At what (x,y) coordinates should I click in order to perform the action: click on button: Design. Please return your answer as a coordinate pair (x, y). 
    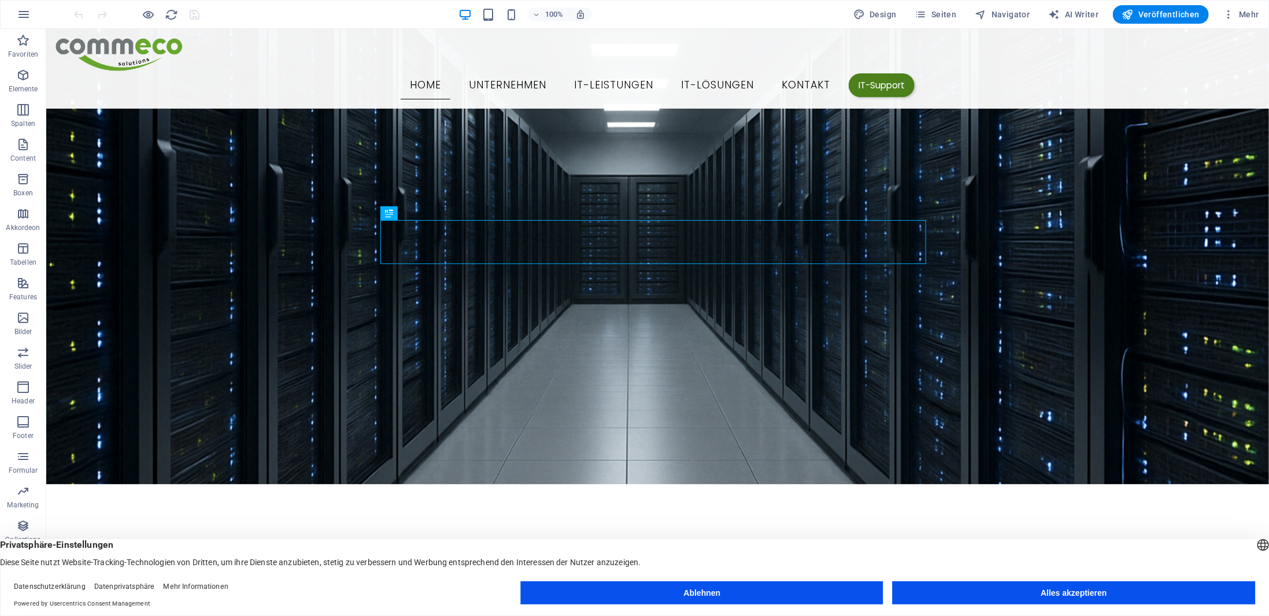
    Looking at the image, I should click on (874, 14).